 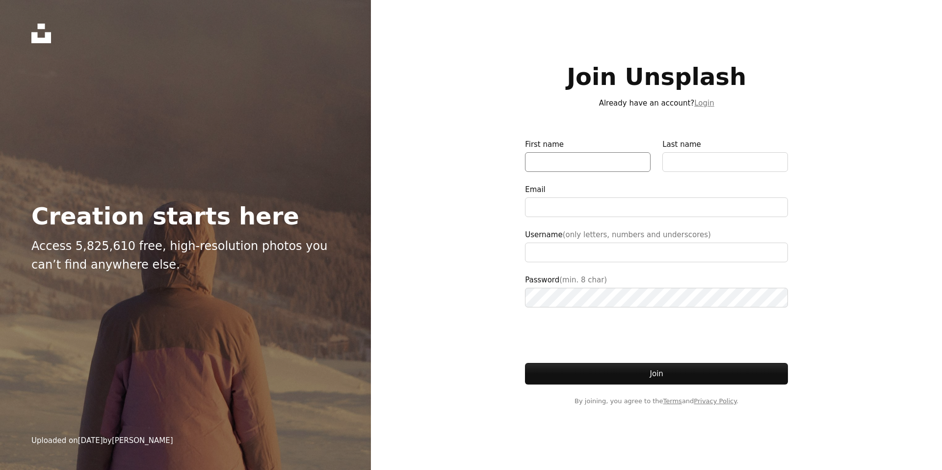 I want to click on a: Terms, so click(x=673, y=401).